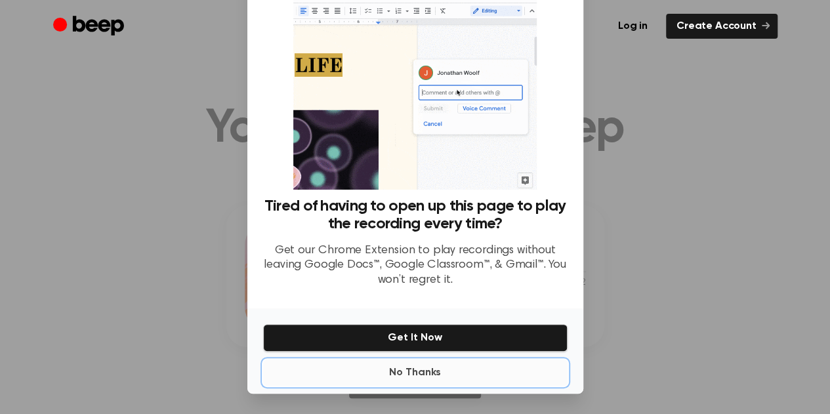 Image resolution: width=830 pixels, height=414 pixels. I want to click on a: Create Account, so click(722, 26).